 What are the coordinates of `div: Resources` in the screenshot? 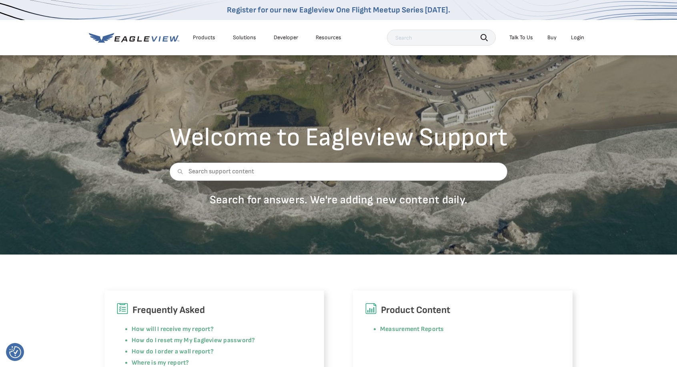 It's located at (328, 38).